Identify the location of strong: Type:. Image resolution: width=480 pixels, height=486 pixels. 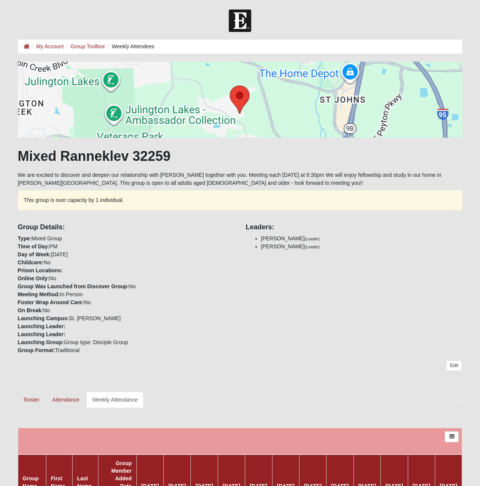
(25, 238).